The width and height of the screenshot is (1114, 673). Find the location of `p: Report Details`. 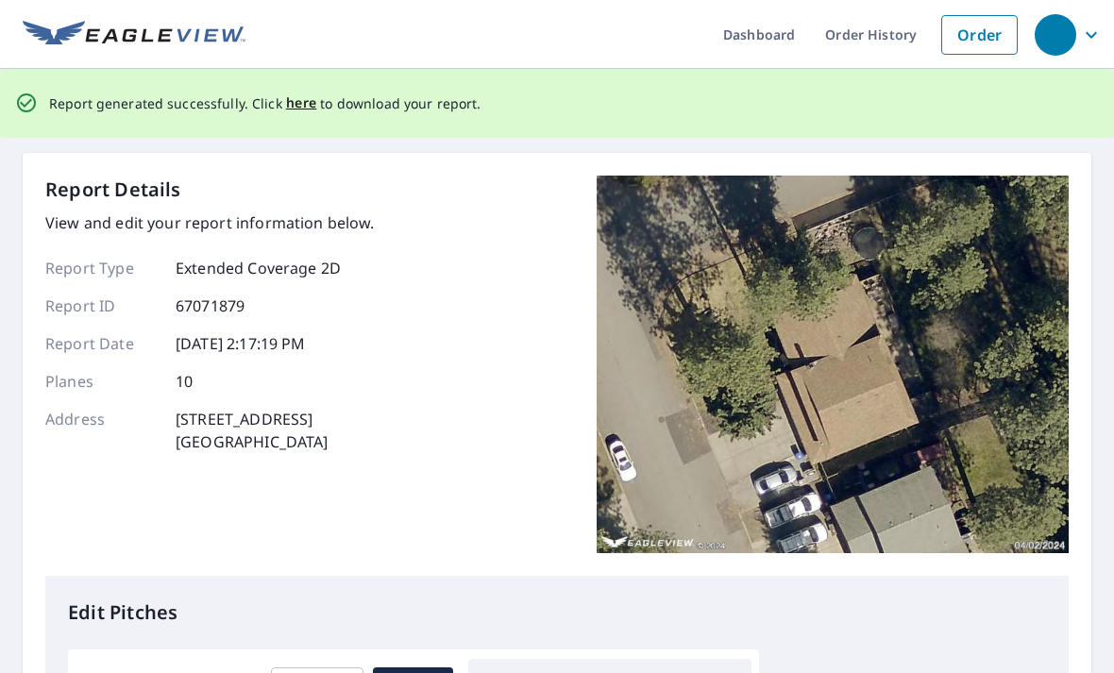

p: Report Details is located at coordinates (113, 190).